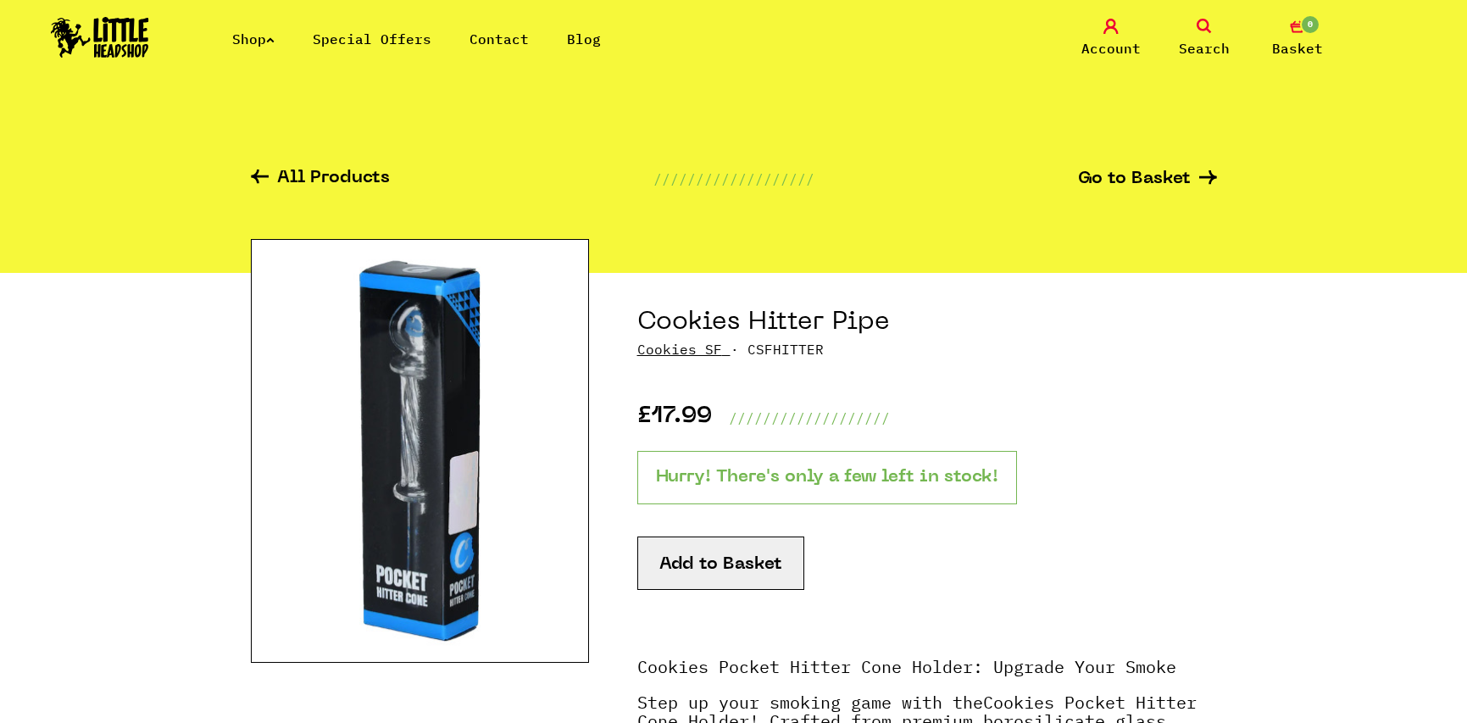 The width and height of the screenshot is (1467, 723). What do you see at coordinates (1111, 48) in the screenshot?
I see `span: Account` at bounding box center [1111, 48].